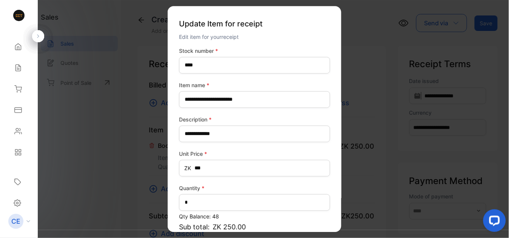 This screenshot has height=238, width=509. I want to click on label: Stock number, so click(254, 51).